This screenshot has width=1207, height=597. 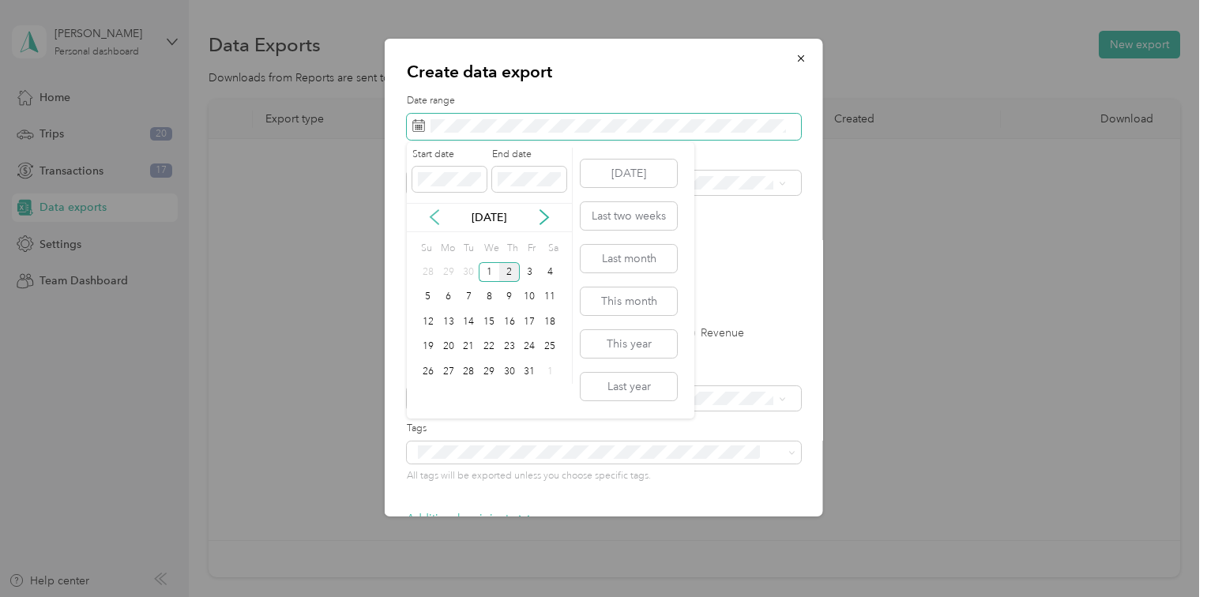 What do you see at coordinates (629, 386) in the screenshot?
I see `button: Last year` at bounding box center [629, 386].